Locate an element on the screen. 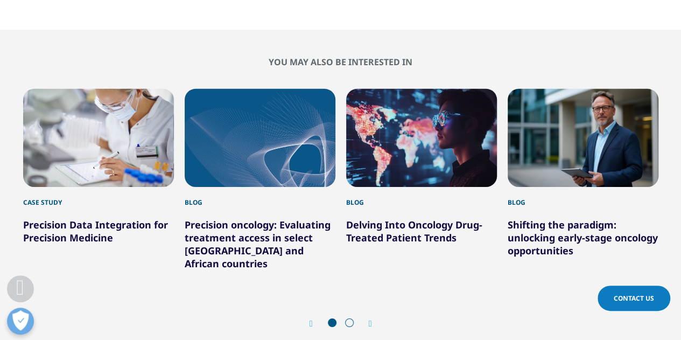  div: Previous slide is located at coordinates (316, 323).